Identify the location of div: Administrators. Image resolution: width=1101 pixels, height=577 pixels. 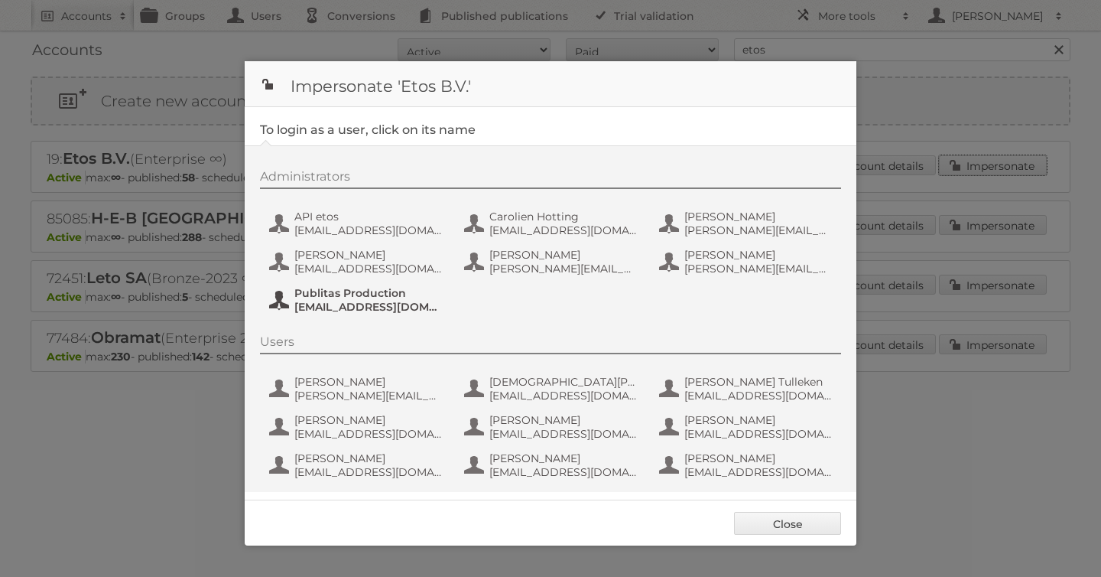
(551, 179).